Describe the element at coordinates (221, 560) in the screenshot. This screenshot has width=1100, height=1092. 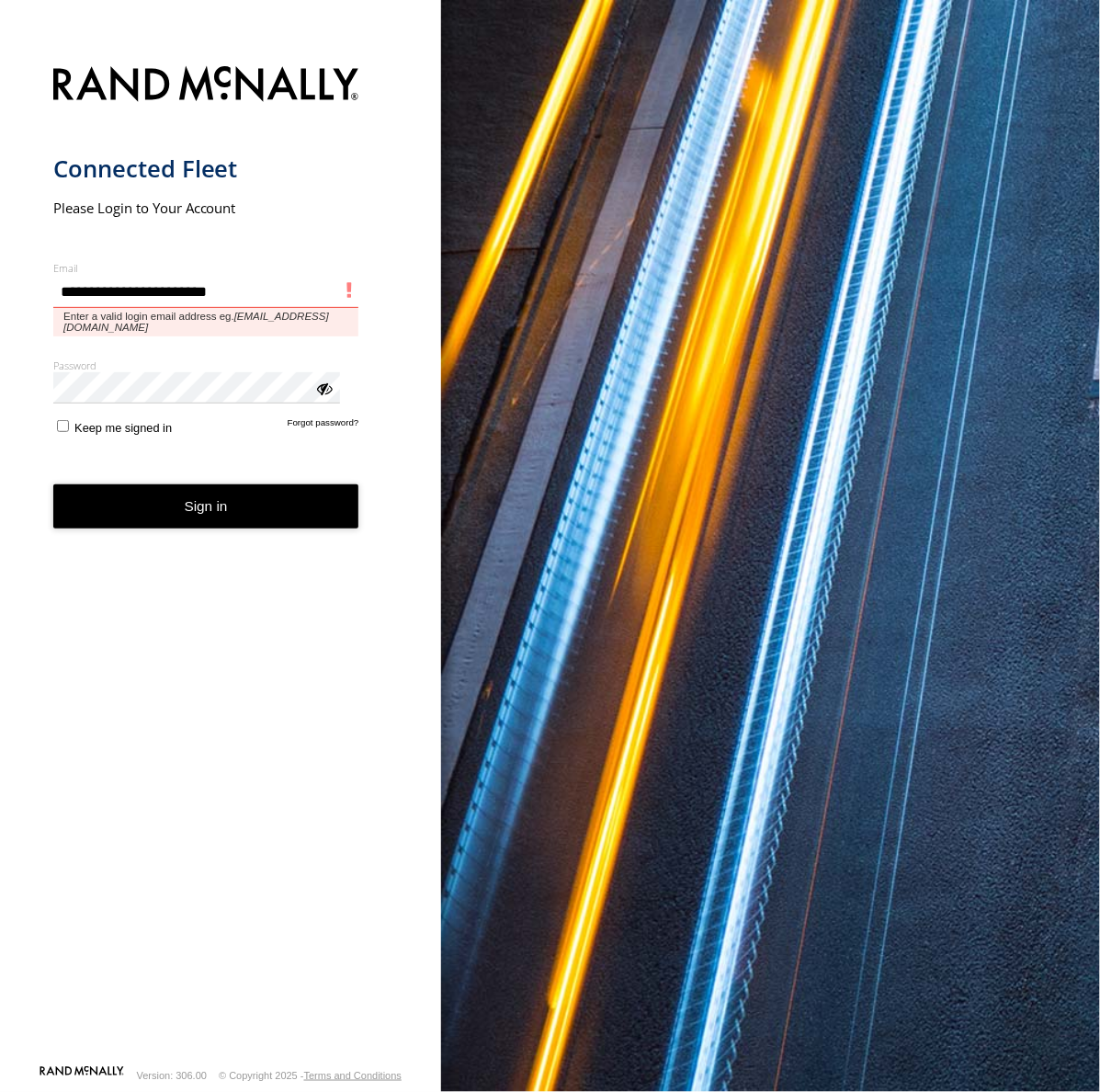
I see `form: main` at that location.